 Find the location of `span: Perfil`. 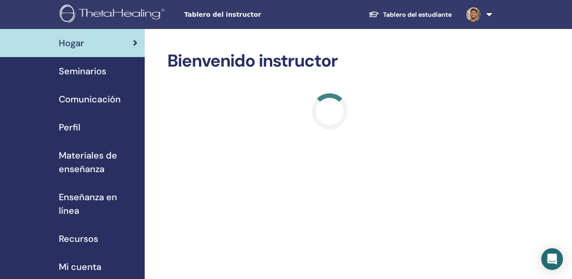

span: Perfil is located at coordinates (70, 127).